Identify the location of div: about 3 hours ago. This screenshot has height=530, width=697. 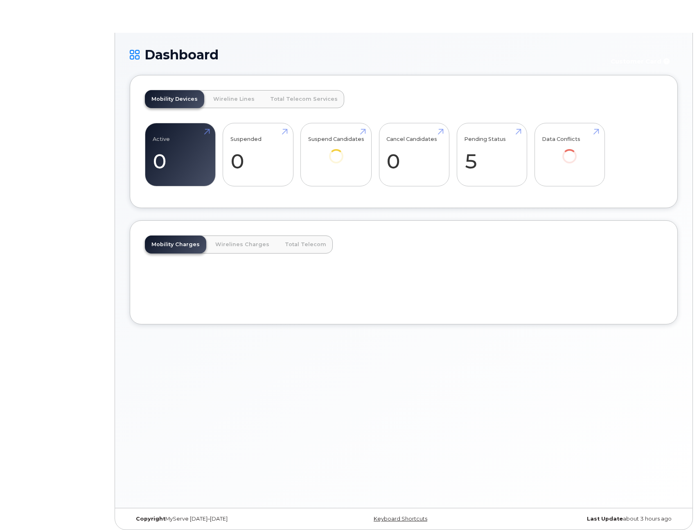
(587, 519).